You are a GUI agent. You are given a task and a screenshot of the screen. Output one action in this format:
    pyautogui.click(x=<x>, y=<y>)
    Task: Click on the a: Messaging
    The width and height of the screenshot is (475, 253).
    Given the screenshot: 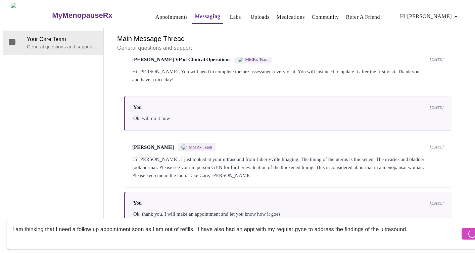 What is the action you would take?
    pyautogui.click(x=207, y=16)
    